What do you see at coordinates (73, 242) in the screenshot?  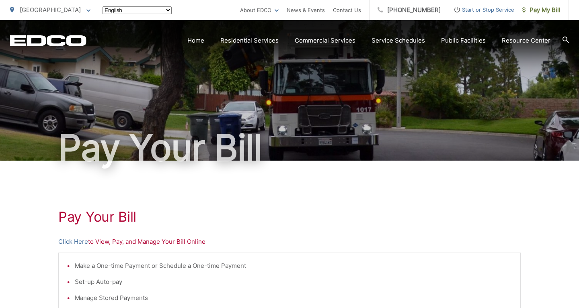 I see `a: Click Here` at bounding box center [73, 242].